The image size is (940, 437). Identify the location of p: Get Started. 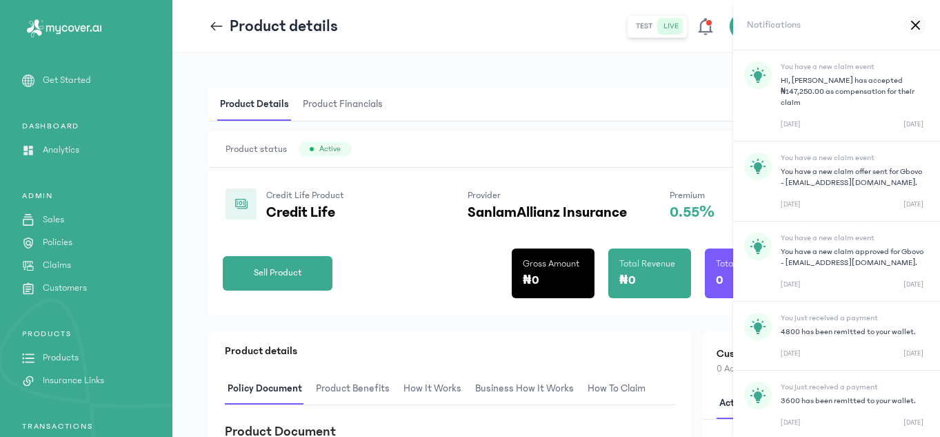
(67, 80).